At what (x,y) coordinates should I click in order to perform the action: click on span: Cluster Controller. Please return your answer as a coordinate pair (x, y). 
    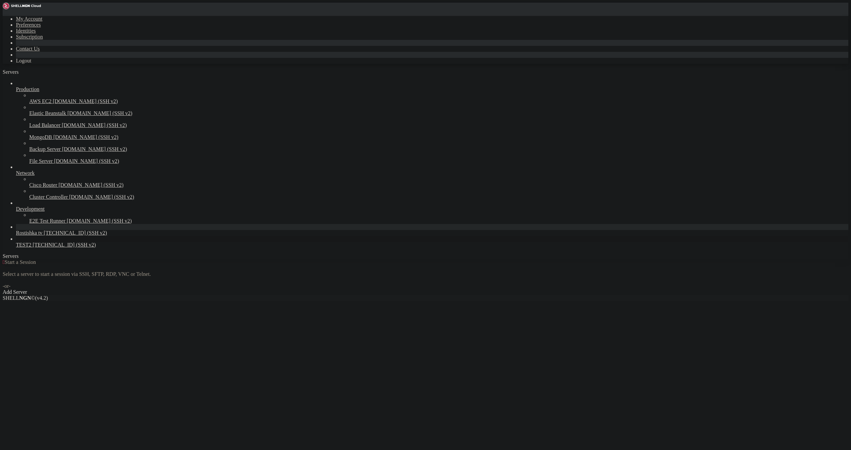
    Looking at the image, I should click on (49, 197).